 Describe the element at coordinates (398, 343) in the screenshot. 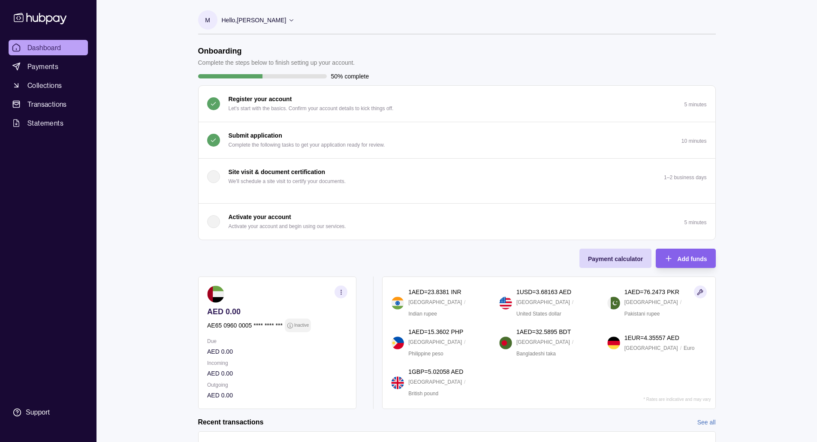

I see `img: ph` at that location.